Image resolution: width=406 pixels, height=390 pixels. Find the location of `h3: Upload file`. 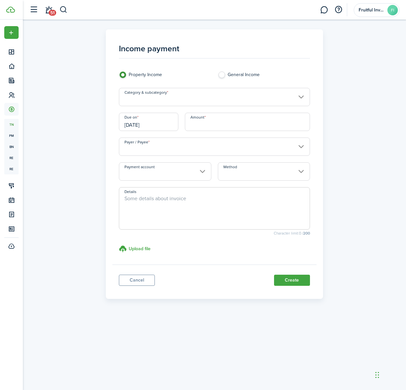

h3: Upload file is located at coordinates (140, 249).